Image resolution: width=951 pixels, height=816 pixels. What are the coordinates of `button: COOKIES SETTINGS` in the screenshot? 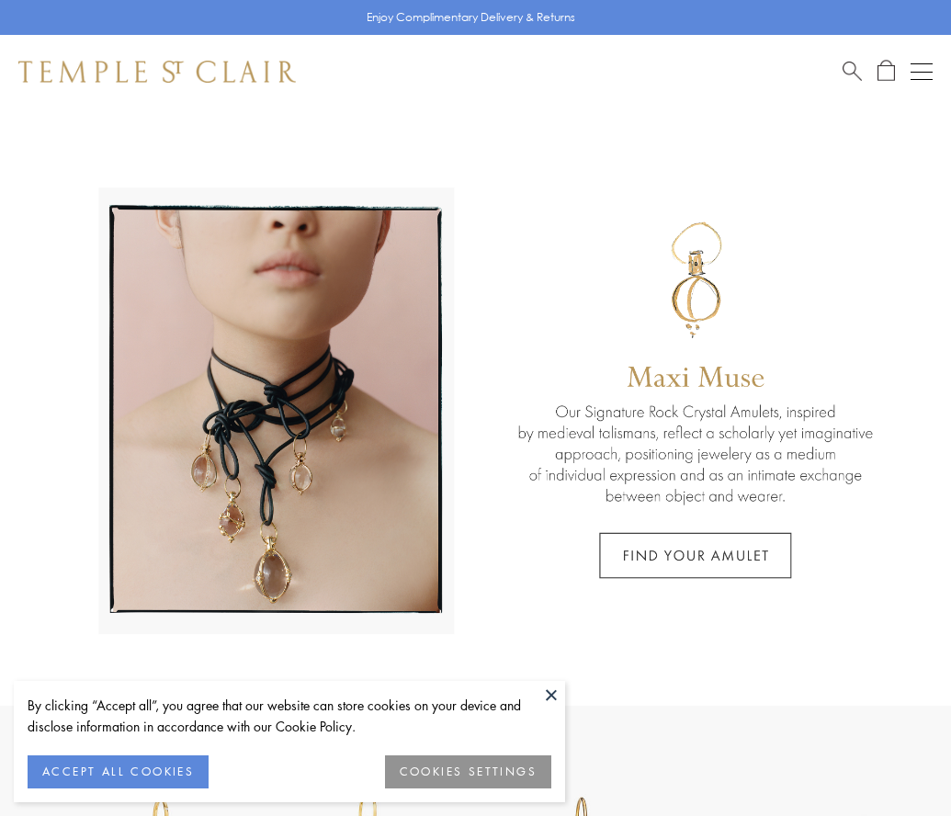 It's located at (468, 772).